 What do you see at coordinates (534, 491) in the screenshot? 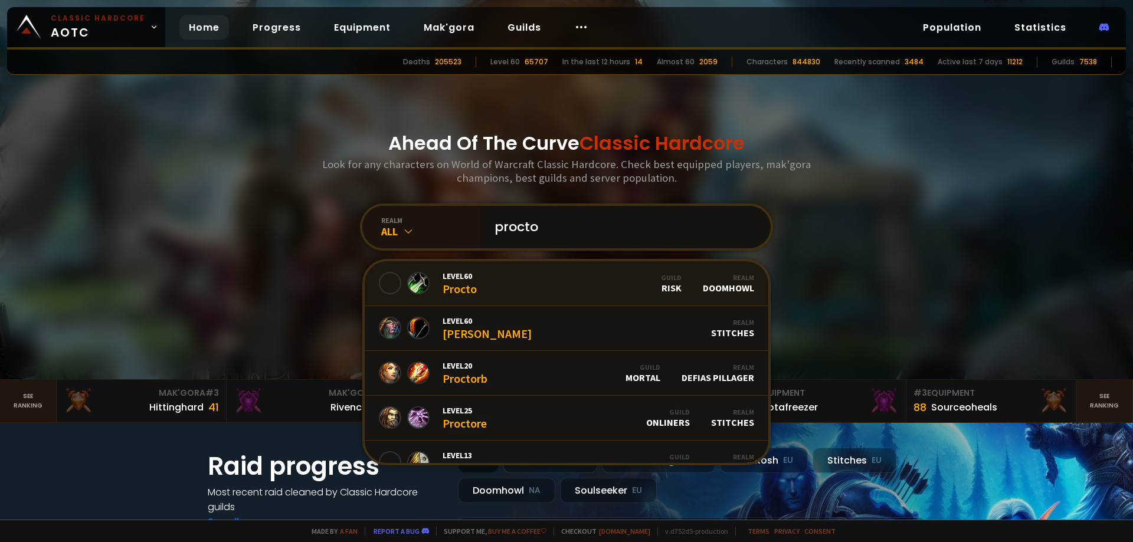
I see `small: NA` at bounding box center [534, 491].